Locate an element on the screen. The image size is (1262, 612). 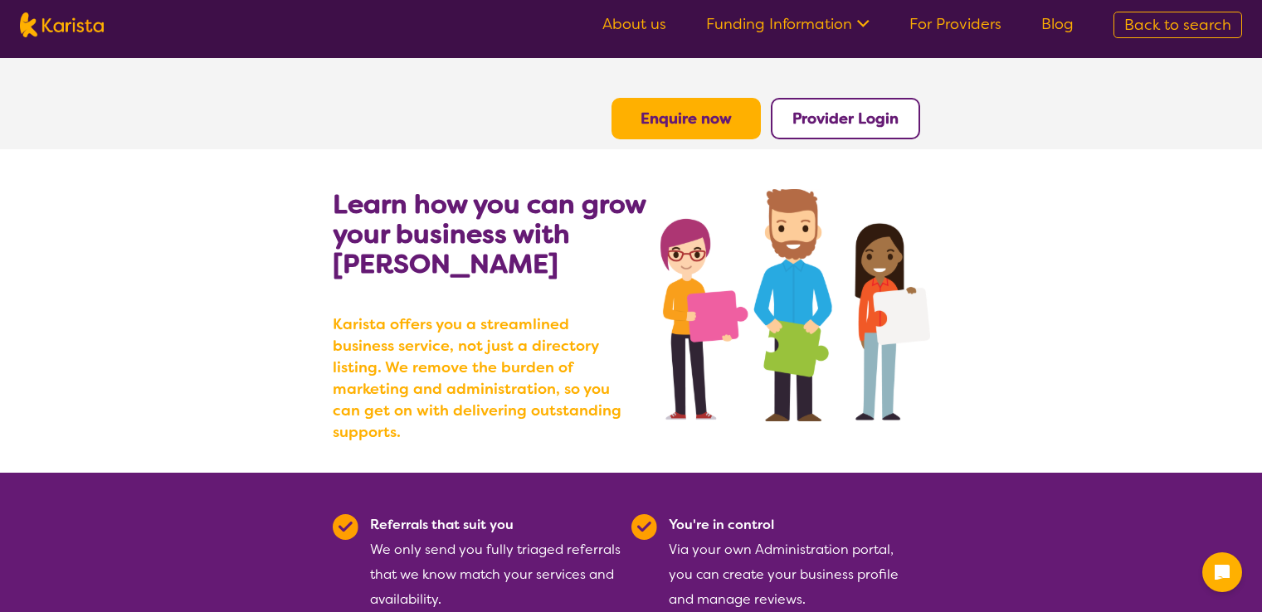
img: Karista logo is located at coordinates (61, 25).